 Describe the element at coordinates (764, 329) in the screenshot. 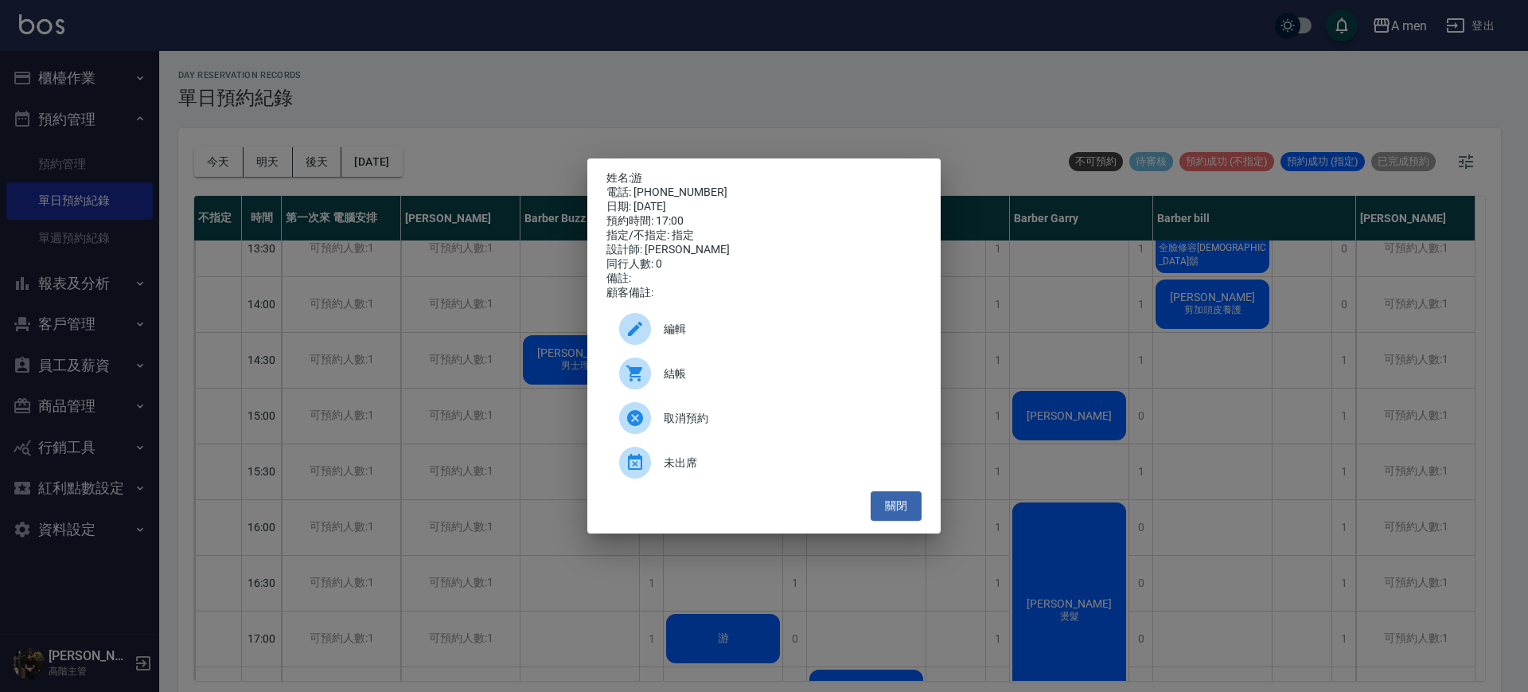

I see `div: 編輯` at that location.